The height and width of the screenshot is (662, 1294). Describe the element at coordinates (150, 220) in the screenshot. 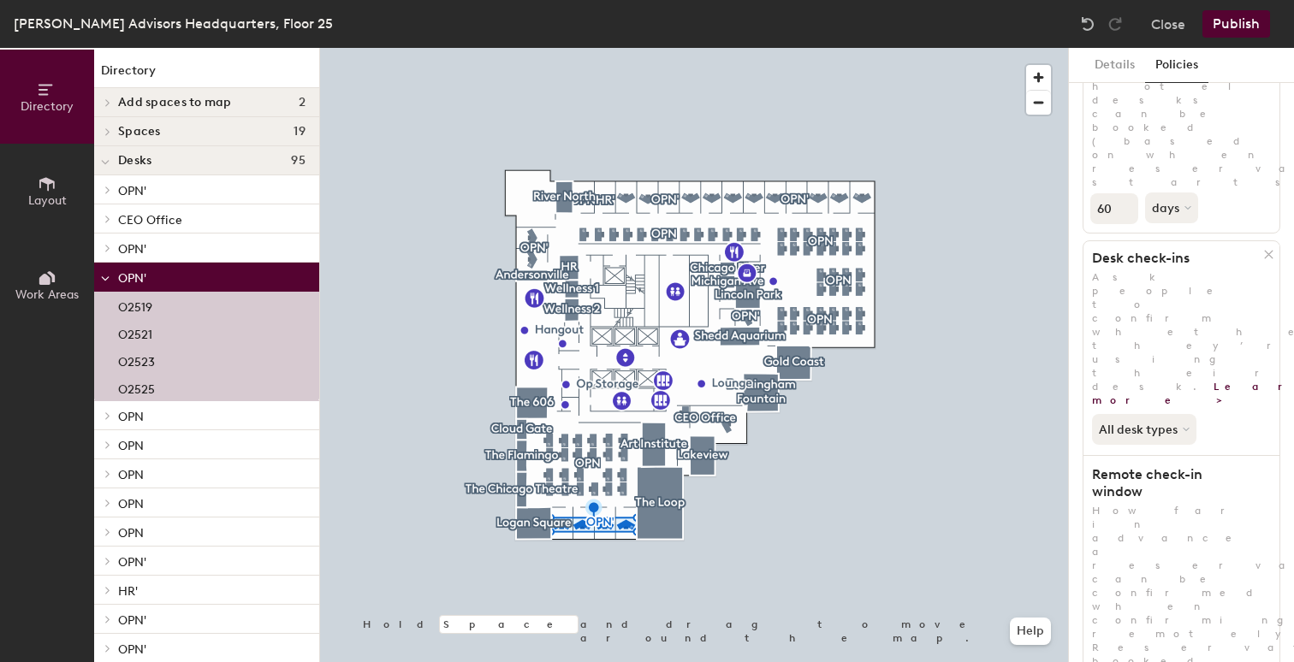

I see `span: CEO Office` at that location.